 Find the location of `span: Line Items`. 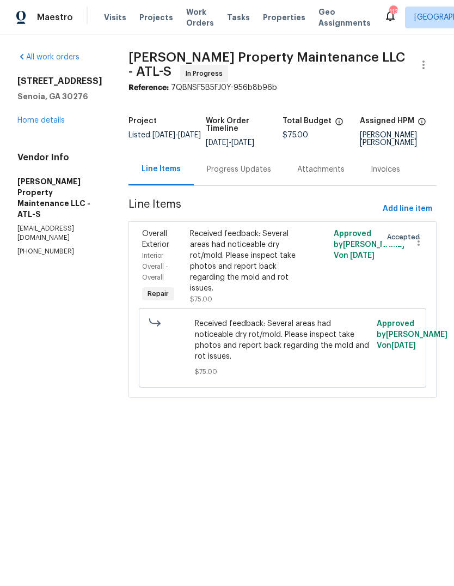

span: Line Items is located at coordinates (253, 209).